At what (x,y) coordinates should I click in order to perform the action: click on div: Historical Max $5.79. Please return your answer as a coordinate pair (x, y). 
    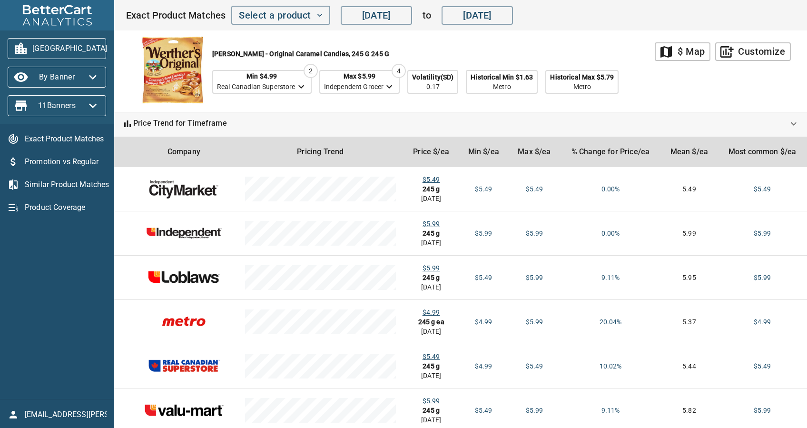
    Looking at the image, I should click on (582, 77).